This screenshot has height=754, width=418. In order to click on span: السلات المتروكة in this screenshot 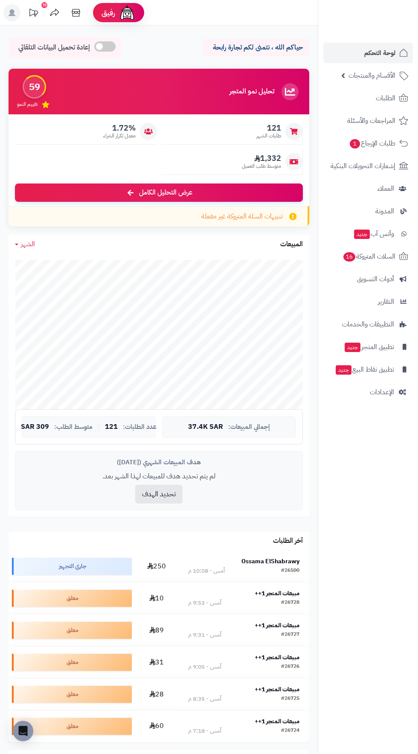, I will do `click(369, 256)`.